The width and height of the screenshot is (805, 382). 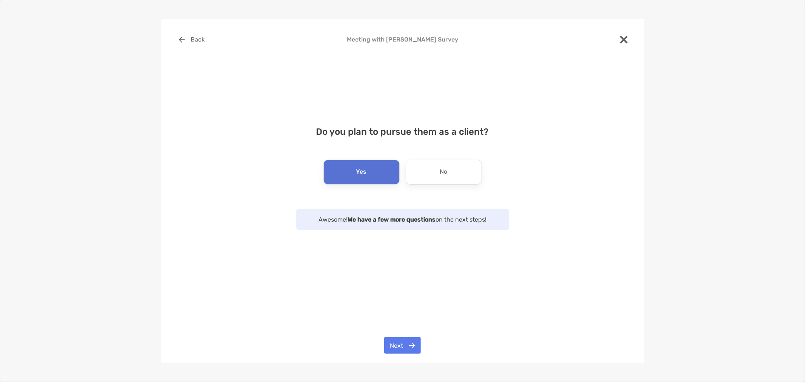 I want to click on p: Awesome! on the next steps!, so click(x=403, y=219).